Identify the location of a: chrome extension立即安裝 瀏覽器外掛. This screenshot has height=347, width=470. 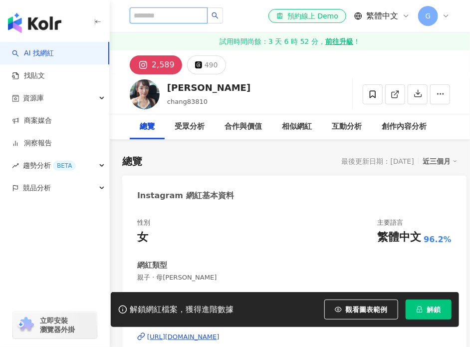
(55, 325).